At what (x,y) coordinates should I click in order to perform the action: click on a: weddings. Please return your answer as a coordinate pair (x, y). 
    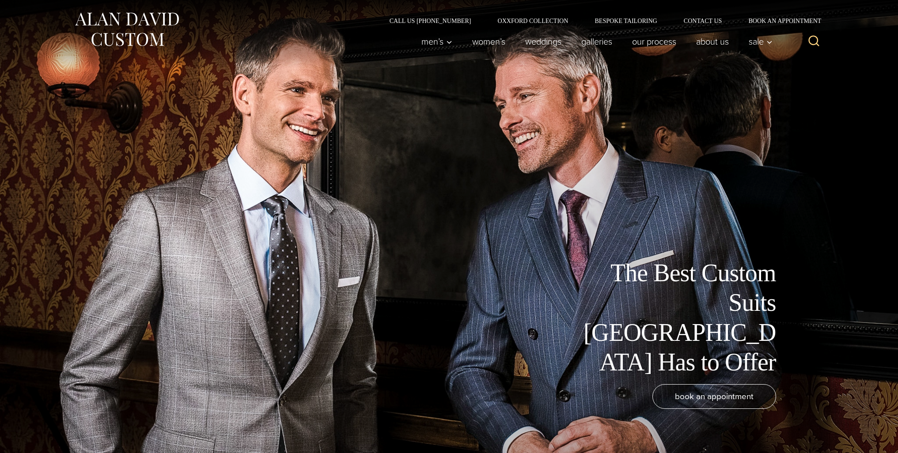
    Looking at the image, I should click on (543, 42).